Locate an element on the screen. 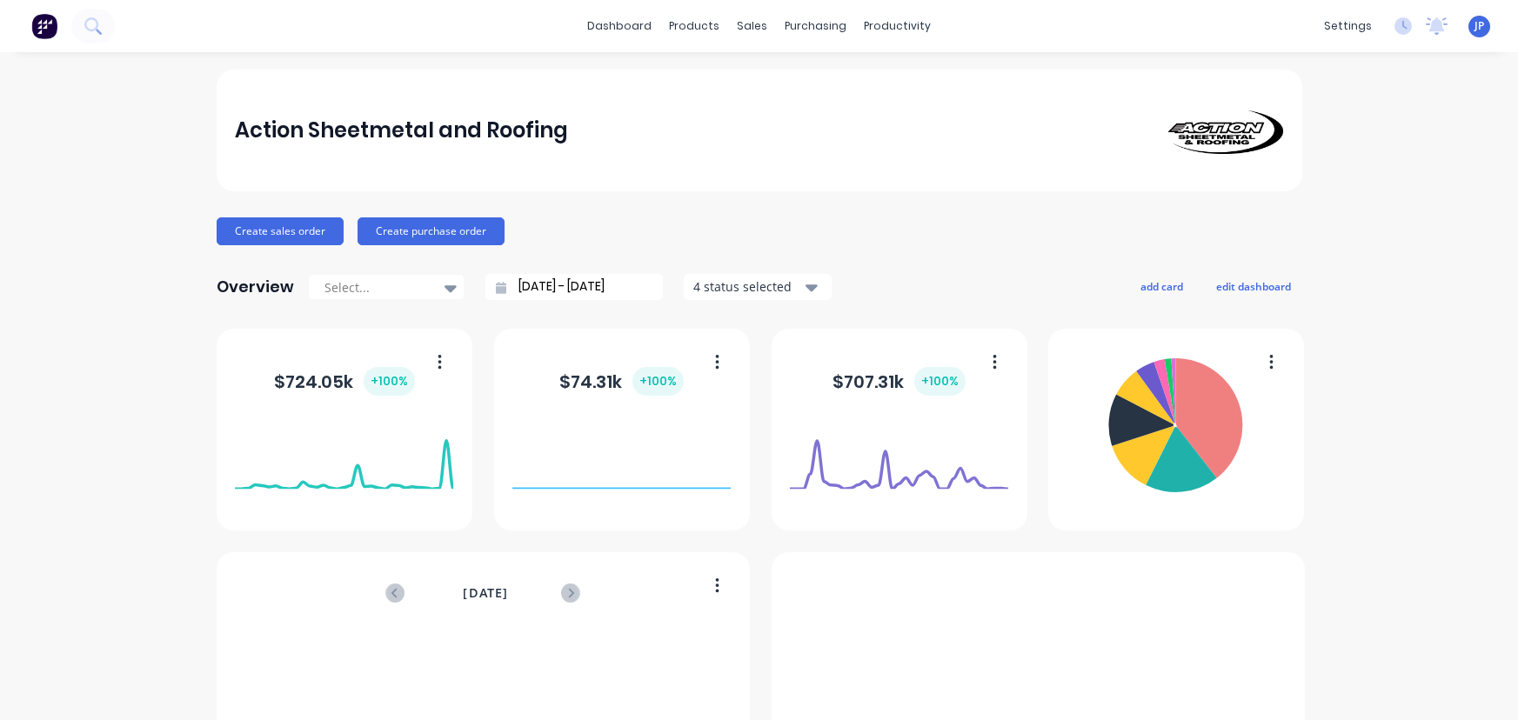 The image size is (1518, 720). div: purchasing is located at coordinates (815, 26).